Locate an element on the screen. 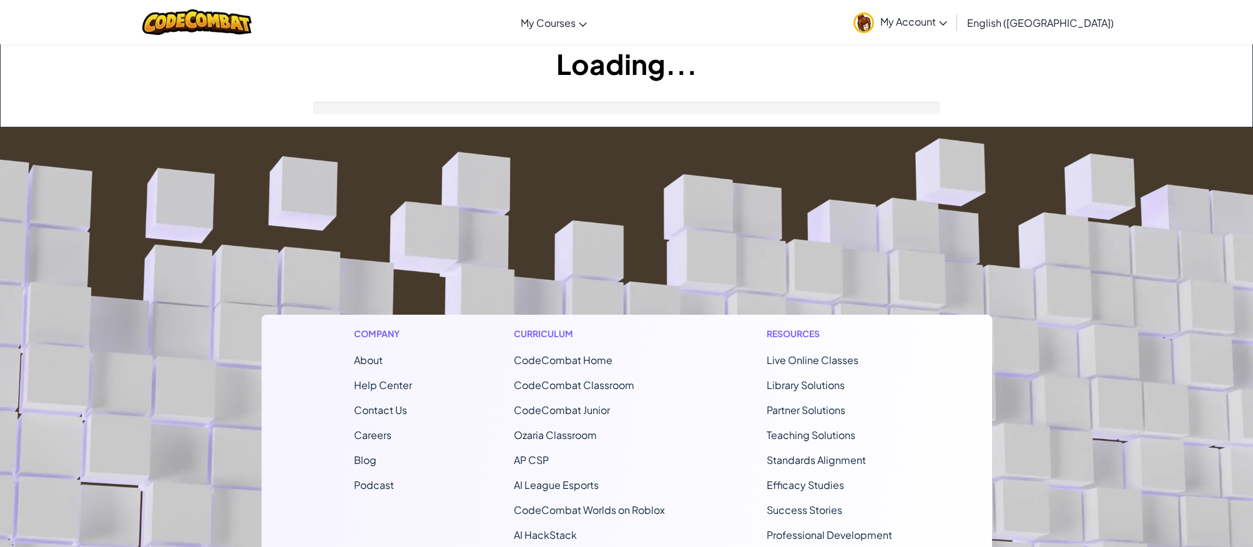 The height and width of the screenshot is (547, 1253). span: Contact Us is located at coordinates (380, 410).